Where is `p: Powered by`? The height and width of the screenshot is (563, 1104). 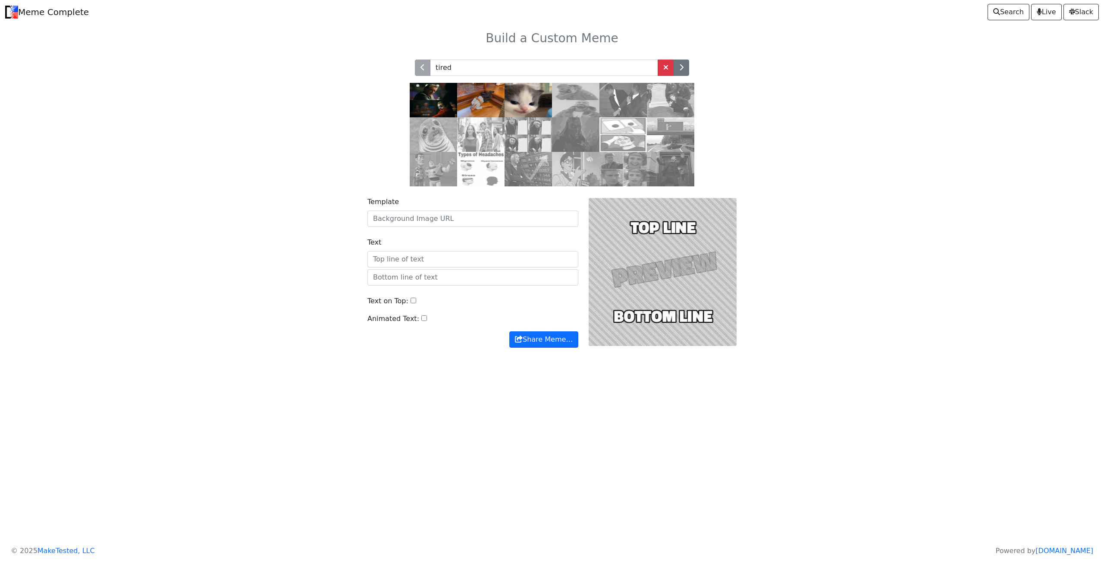
p: Powered by is located at coordinates (1045, 551).